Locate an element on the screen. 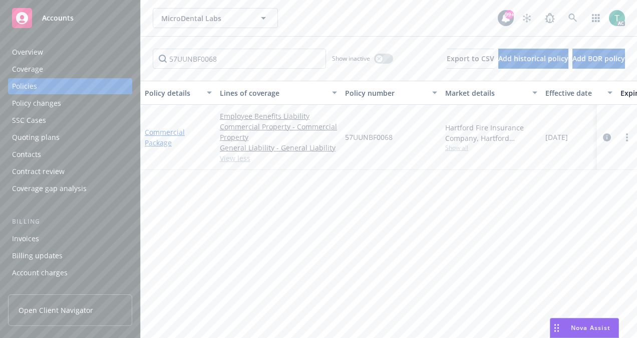  a: Policies is located at coordinates (70, 86).